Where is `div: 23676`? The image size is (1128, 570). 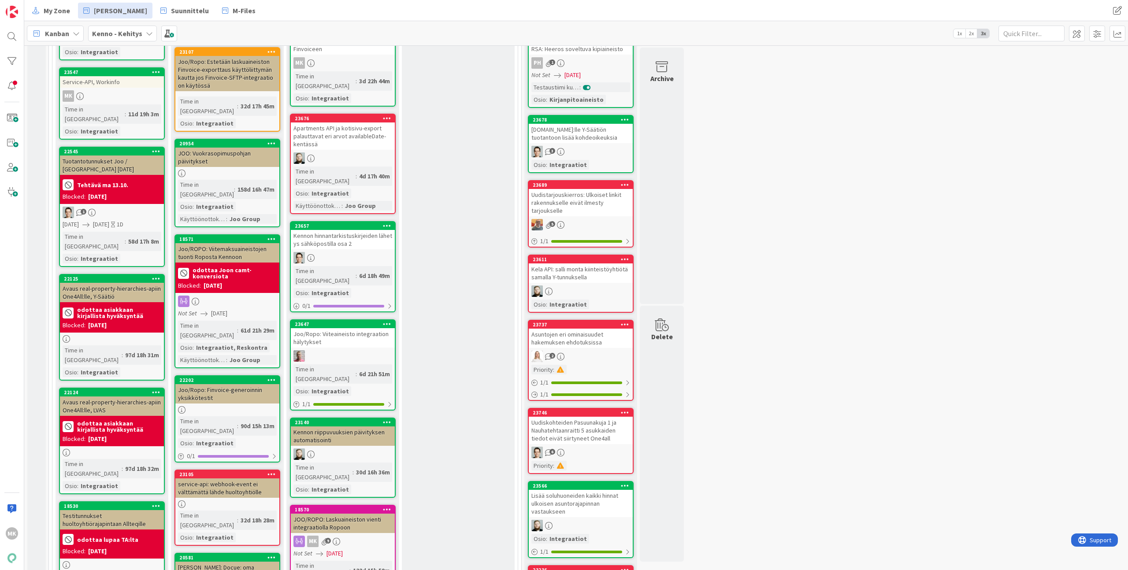 div: 23676 is located at coordinates (343, 118).